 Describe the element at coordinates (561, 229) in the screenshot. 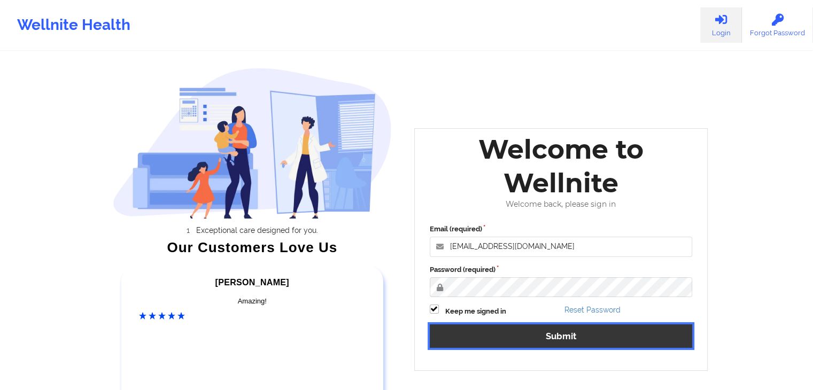

I see `label: Email (required)` at that location.